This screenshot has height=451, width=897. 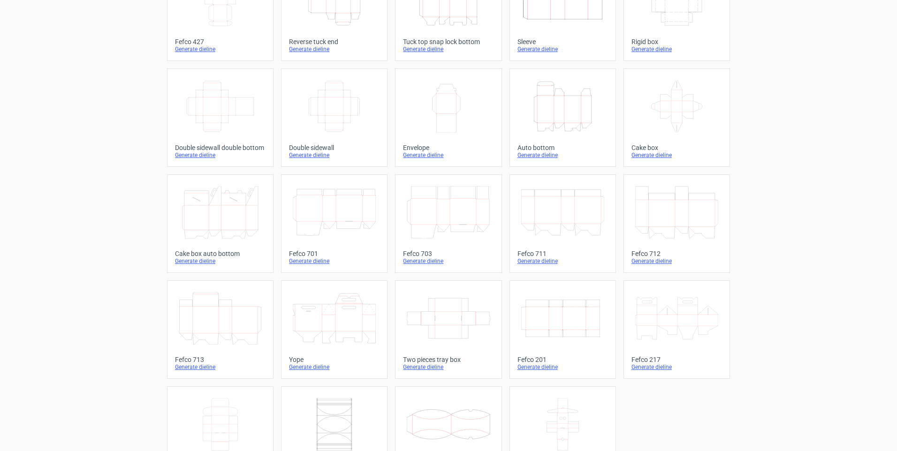 I want to click on div: Double sidewall, so click(x=334, y=148).